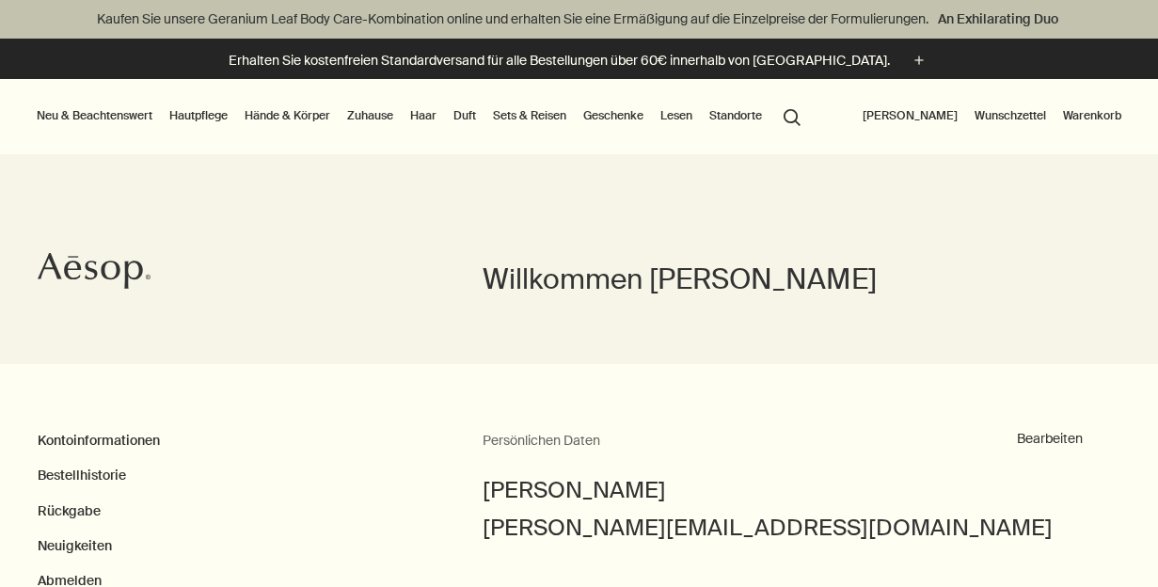 This screenshot has height=587, width=1158. Describe the element at coordinates (94, 273) in the screenshot. I see `a: Aesop` at that location.